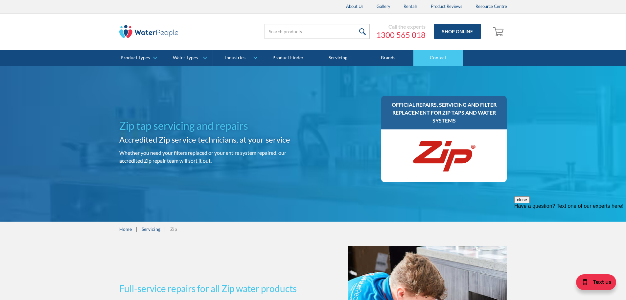 This screenshot has height=300, width=626. Describe the element at coordinates (188, 58) in the screenshot. I see `a: Water Types` at that location.